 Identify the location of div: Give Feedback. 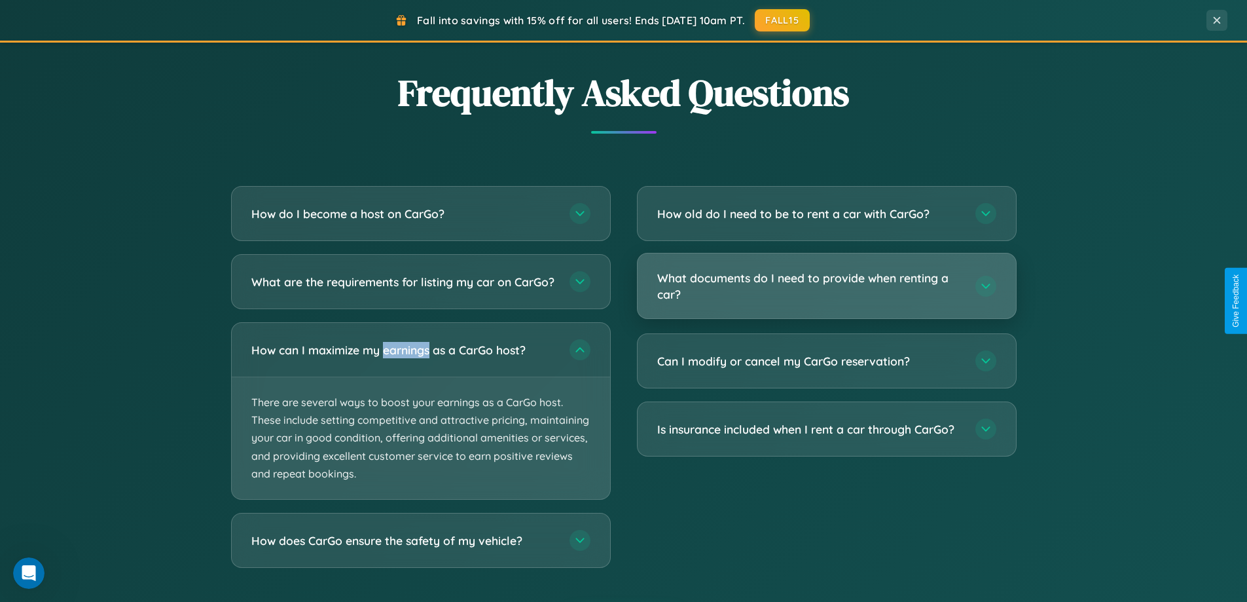
(1236, 300).